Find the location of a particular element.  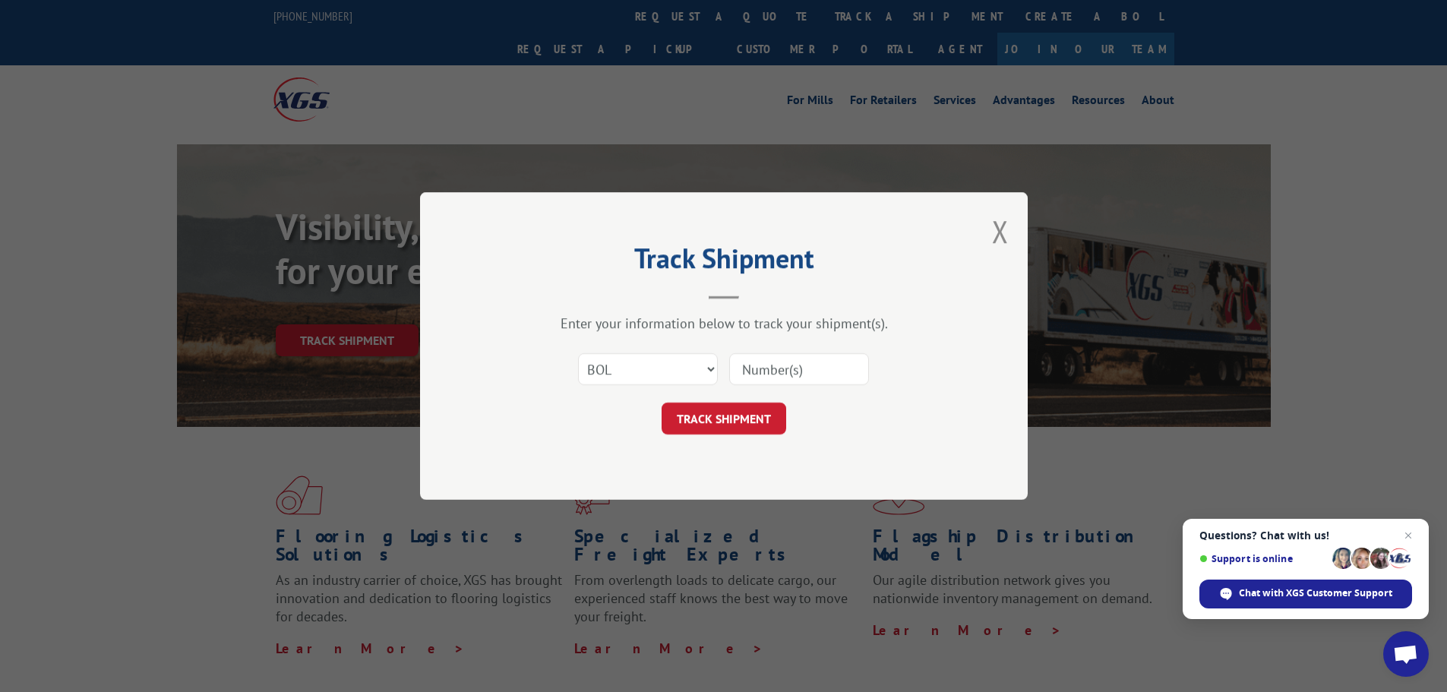

span: Chat with XGS Customer Support is located at coordinates (1315, 593).